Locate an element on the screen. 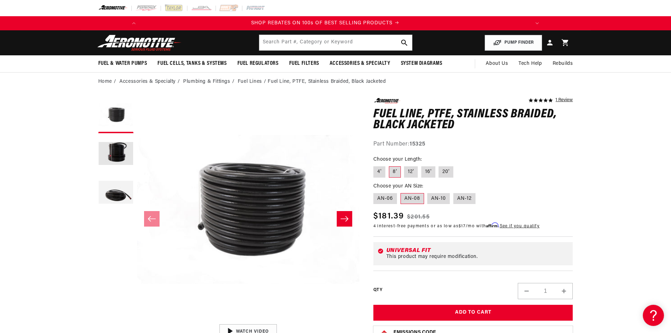  label: AN-08 is located at coordinates (412, 199).